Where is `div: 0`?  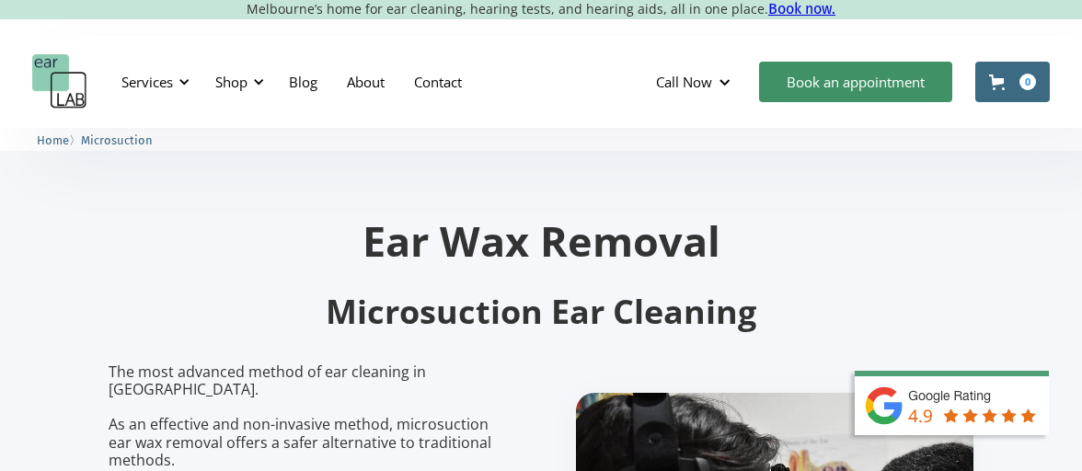
div: 0 is located at coordinates (1028, 82).